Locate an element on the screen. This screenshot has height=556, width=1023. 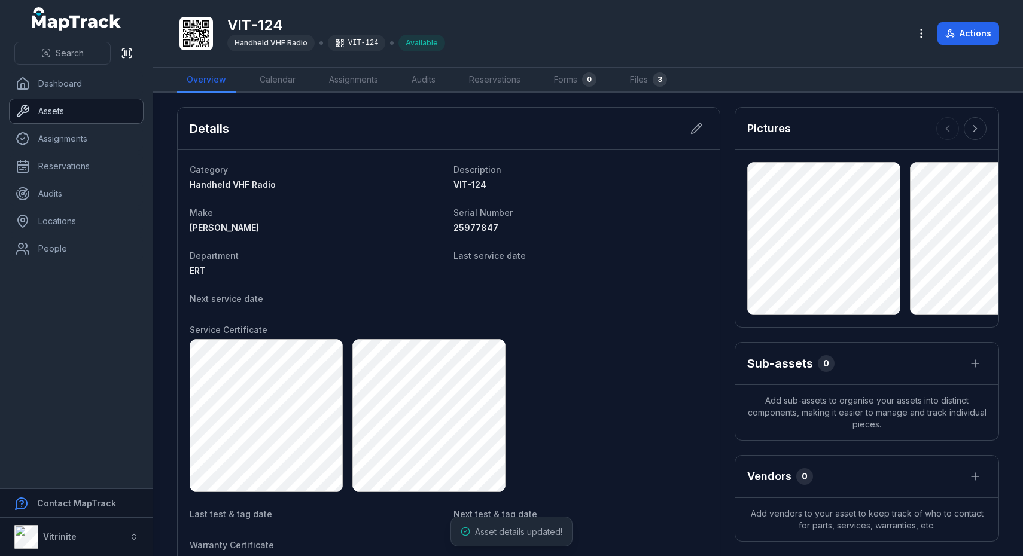
span: Last service date is located at coordinates (489, 255).